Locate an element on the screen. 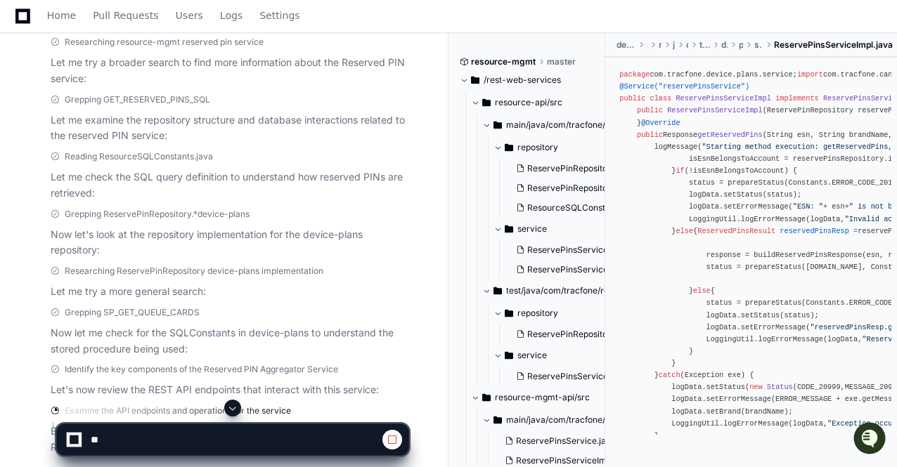 The image size is (897, 467). div: We're available if you need us! is located at coordinates (112, 124).